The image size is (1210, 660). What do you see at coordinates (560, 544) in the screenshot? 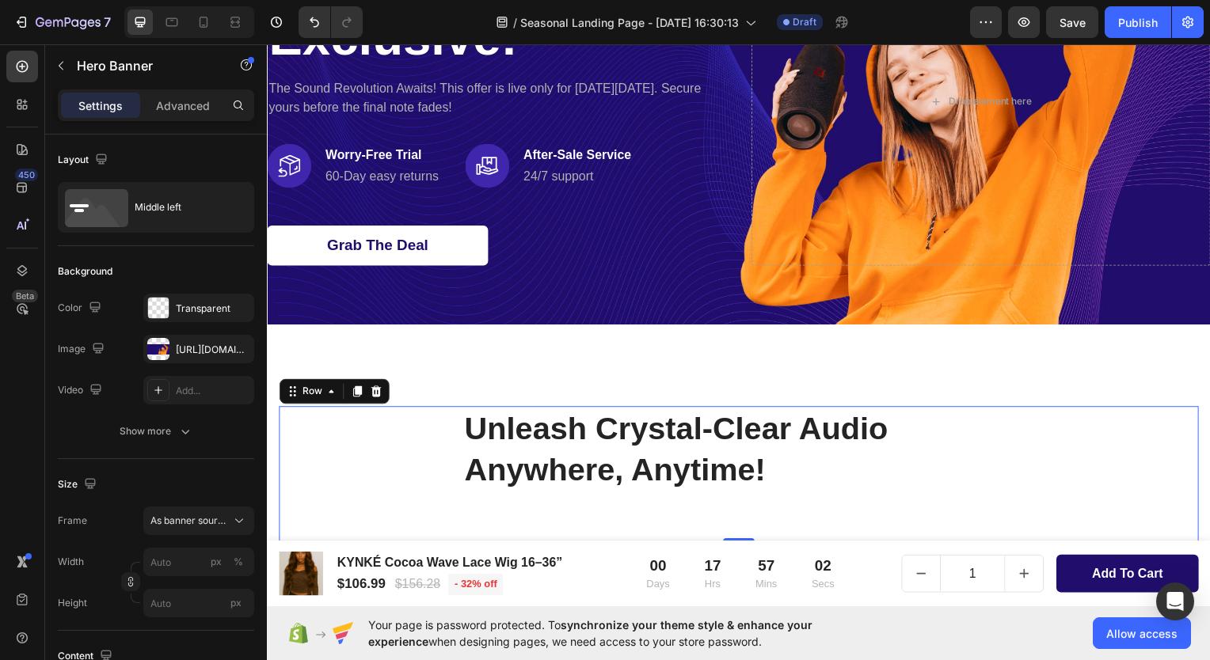
I see `p: Secs` at bounding box center [560, 544].